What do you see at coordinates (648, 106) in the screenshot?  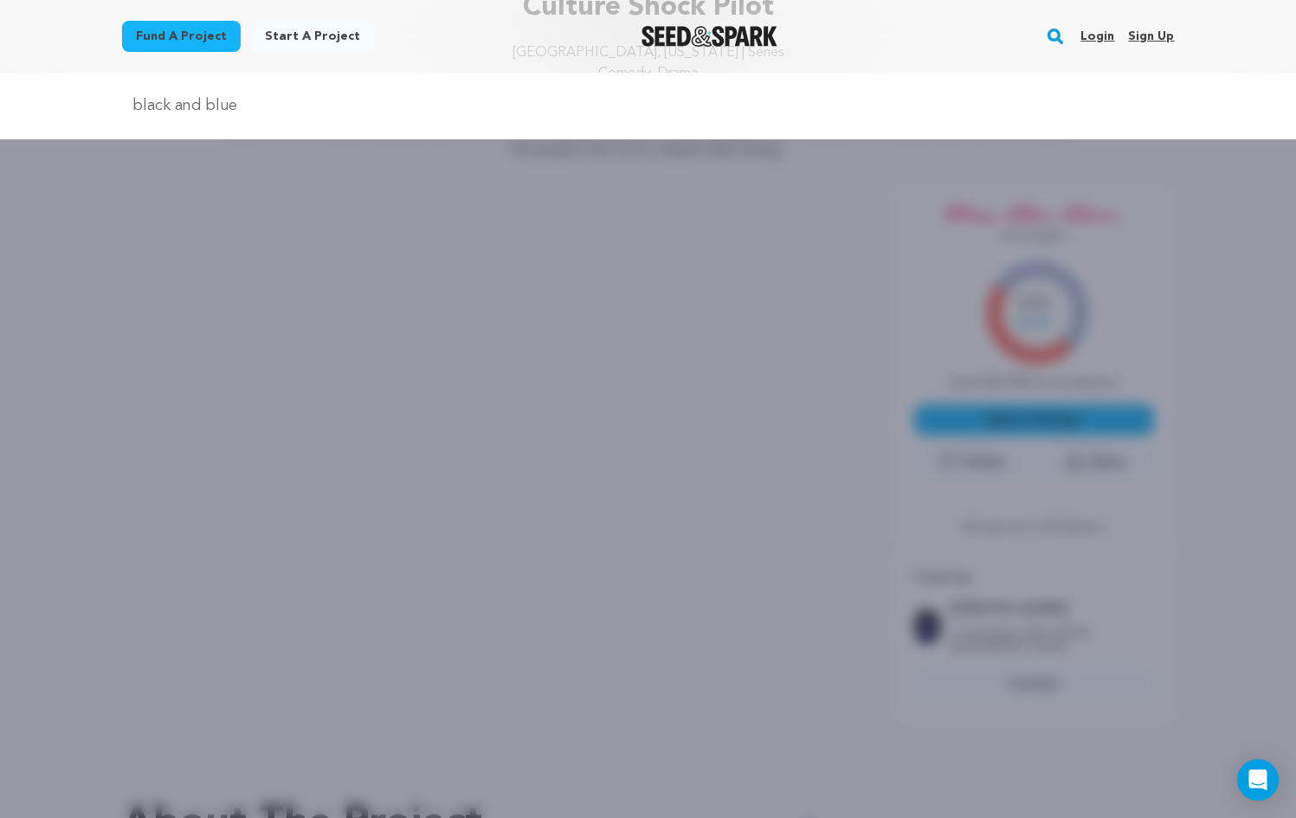 I see `input: Search` at bounding box center [648, 106].